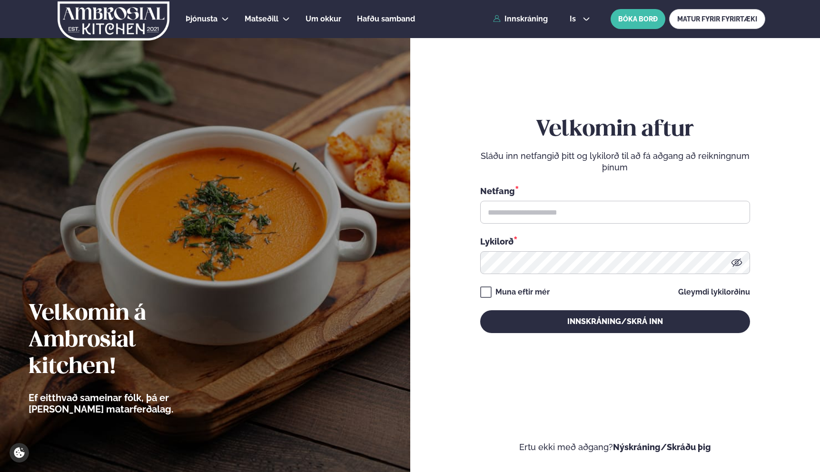 The height and width of the screenshot is (472, 820). Describe the element at coordinates (580, 19) in the screenshot. I see `button: is` at that location.